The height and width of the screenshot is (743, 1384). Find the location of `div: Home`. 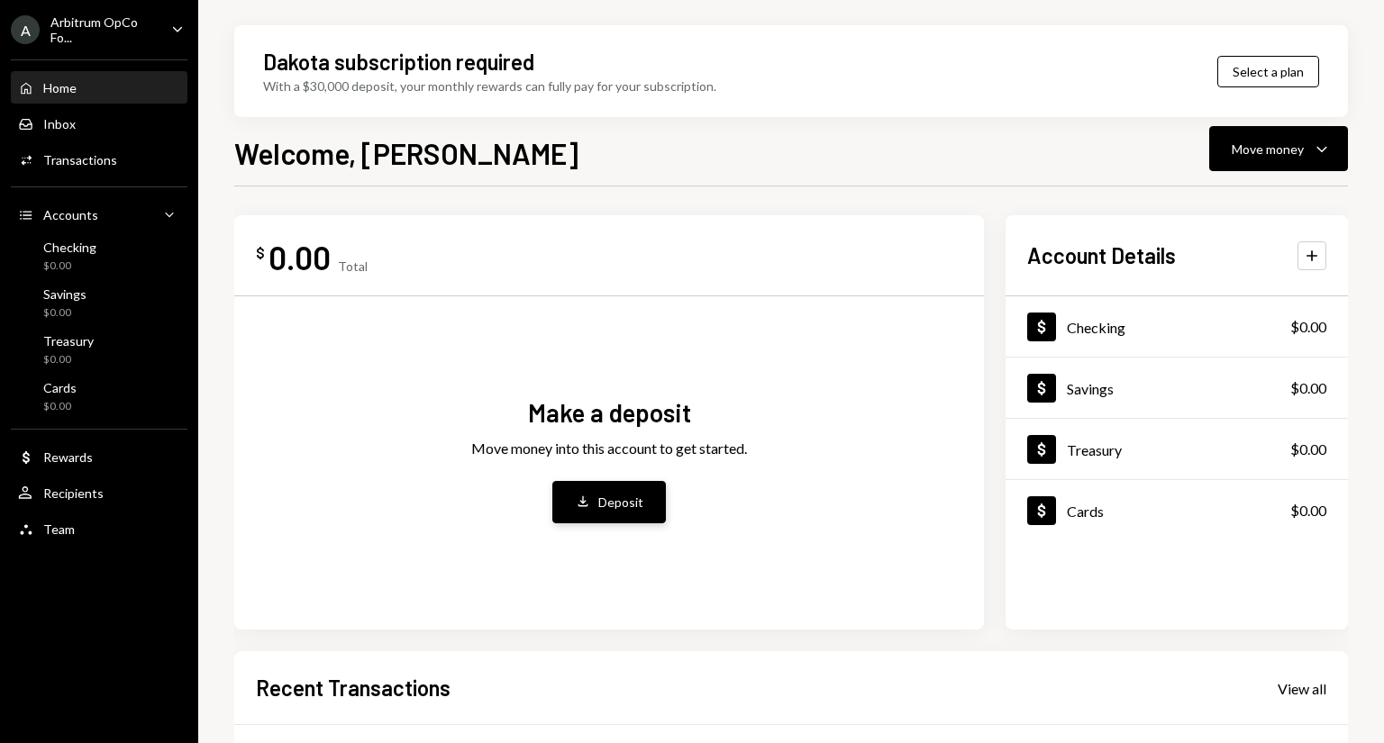

div: Home is located at coordinates (59, 87).